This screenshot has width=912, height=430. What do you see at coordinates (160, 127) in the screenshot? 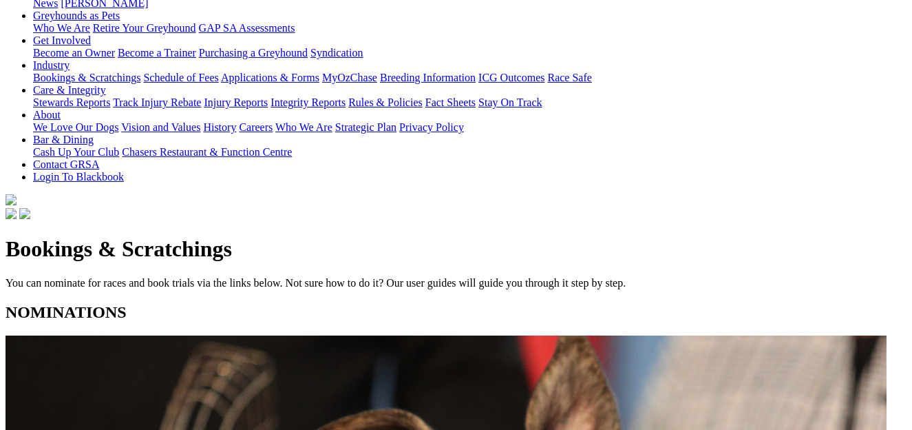
I see `a: Vision and Values` at bounding box center [160, 127].